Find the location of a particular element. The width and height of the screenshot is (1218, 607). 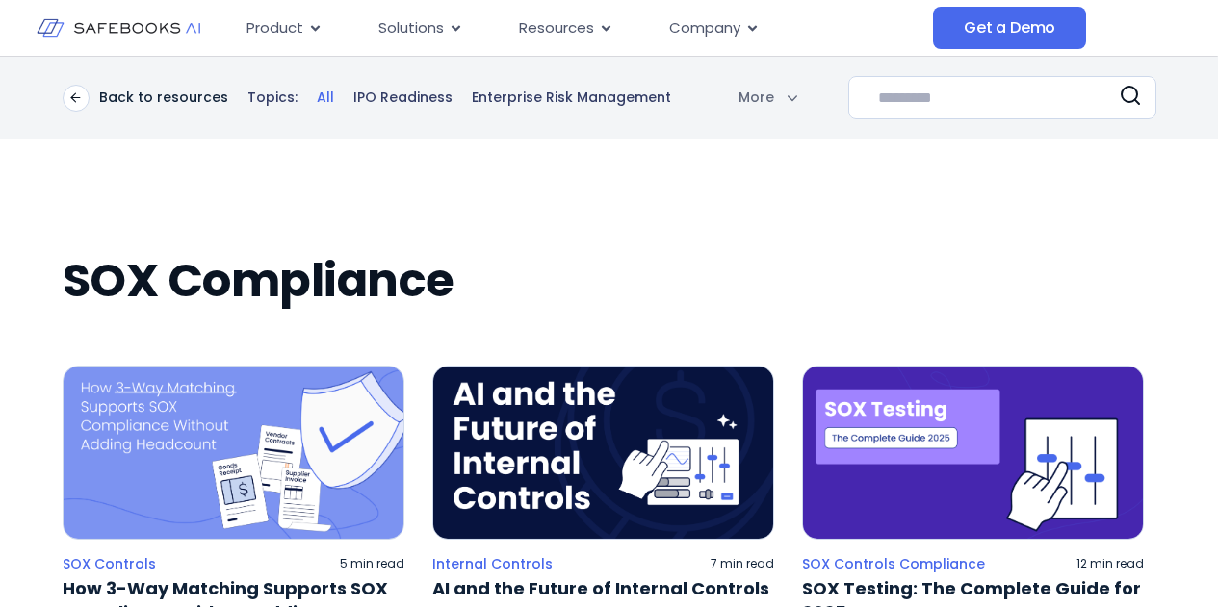

img: a hand holding a piece of paper with the words,'a and the future is located at coordinates (603, 452).